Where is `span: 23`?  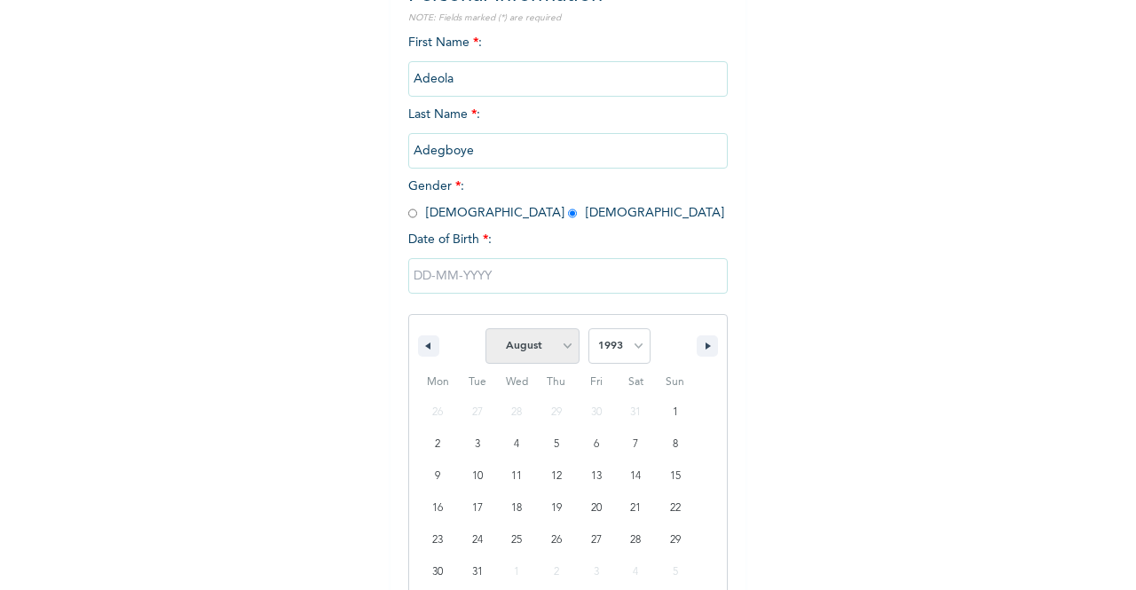
span: 23 is located at coordinates (438, 541).